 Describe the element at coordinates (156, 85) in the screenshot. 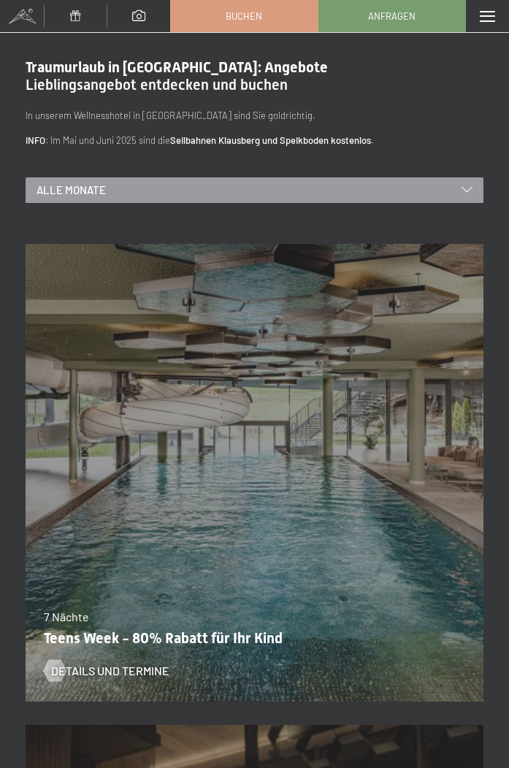

I see `span: Lieblingsangebot entdecken und buchen` at that location.